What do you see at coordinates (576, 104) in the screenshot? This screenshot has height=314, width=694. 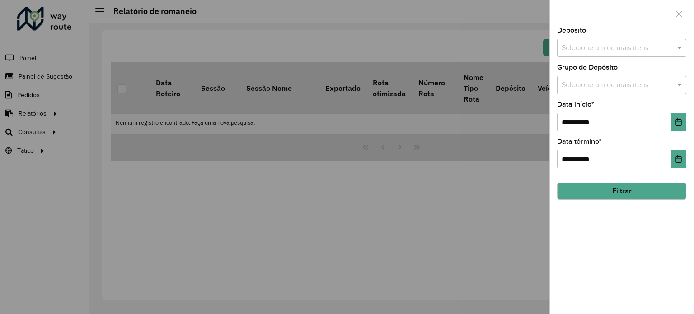 I see `label: Data início` at bounding box center [576, 104].